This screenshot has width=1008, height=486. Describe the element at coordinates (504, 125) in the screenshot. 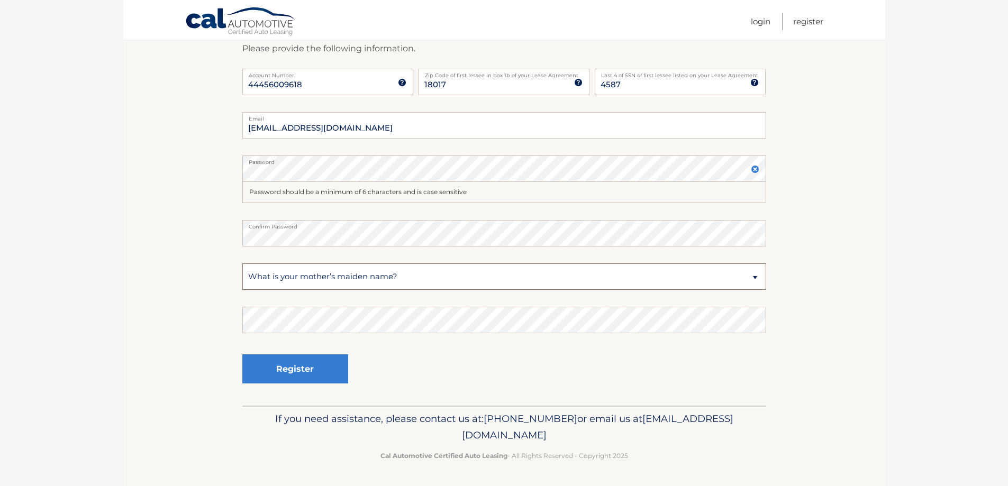

I see `input: Email` at that location.